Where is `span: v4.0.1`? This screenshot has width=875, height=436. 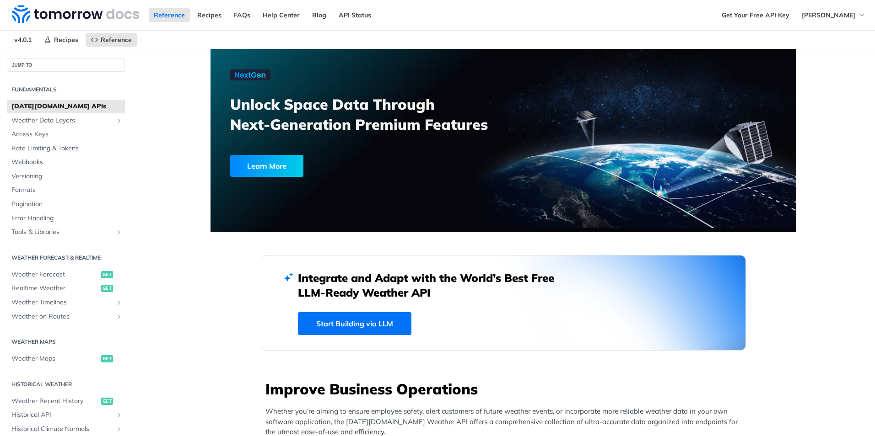 span: v4.0.1 is located at coordinates (23, 40).